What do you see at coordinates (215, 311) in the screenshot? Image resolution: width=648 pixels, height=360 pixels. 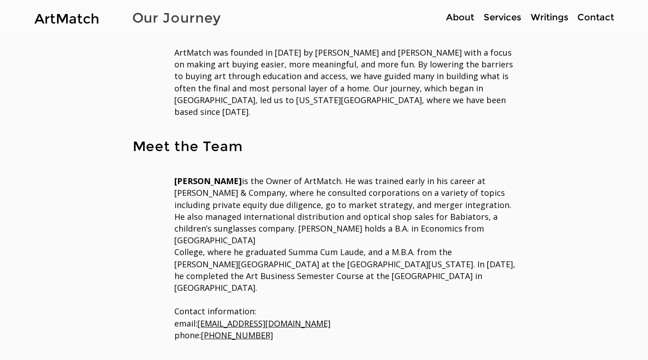 I see `span: Contact information:` at bounding box center [215, 311].